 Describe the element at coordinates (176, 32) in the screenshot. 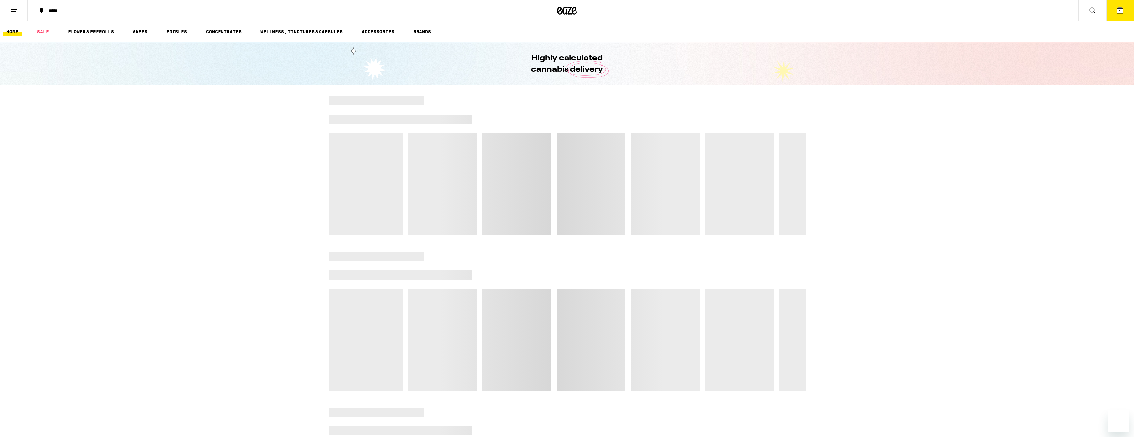

I see `a: EDIBLES` at that location.